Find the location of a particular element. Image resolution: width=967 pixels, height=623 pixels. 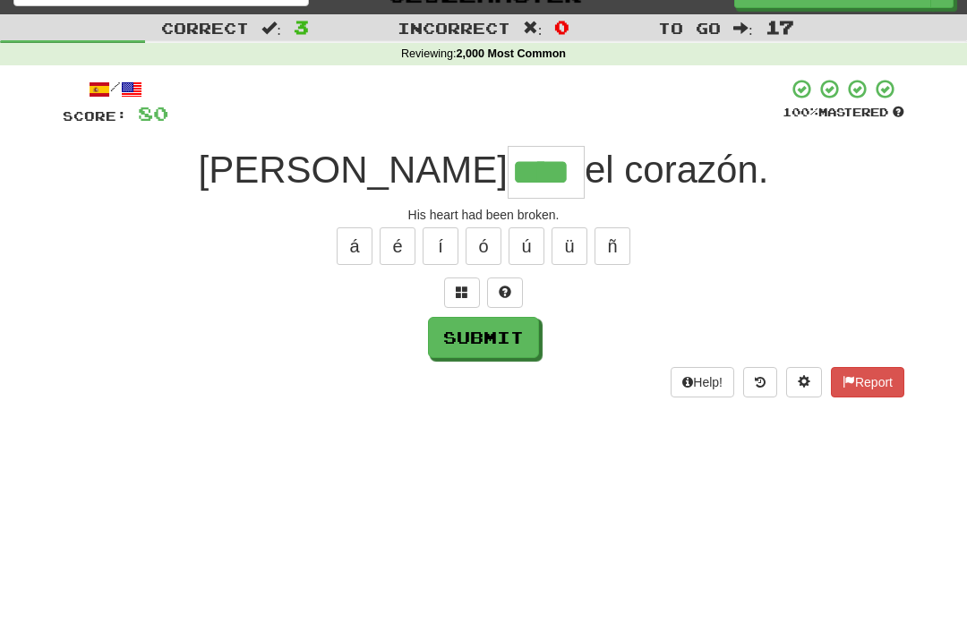

button: Single letter hint - you only get 1 per sentence and score half the points! alt+h is located at coordinates (505, 294).